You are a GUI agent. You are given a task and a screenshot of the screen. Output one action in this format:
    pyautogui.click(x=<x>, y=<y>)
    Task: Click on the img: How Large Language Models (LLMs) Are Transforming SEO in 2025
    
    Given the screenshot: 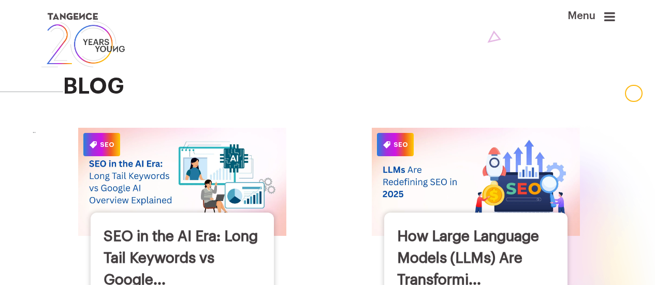 What is the action you would take?
    pyautogui.click(x=476, y=182)
    